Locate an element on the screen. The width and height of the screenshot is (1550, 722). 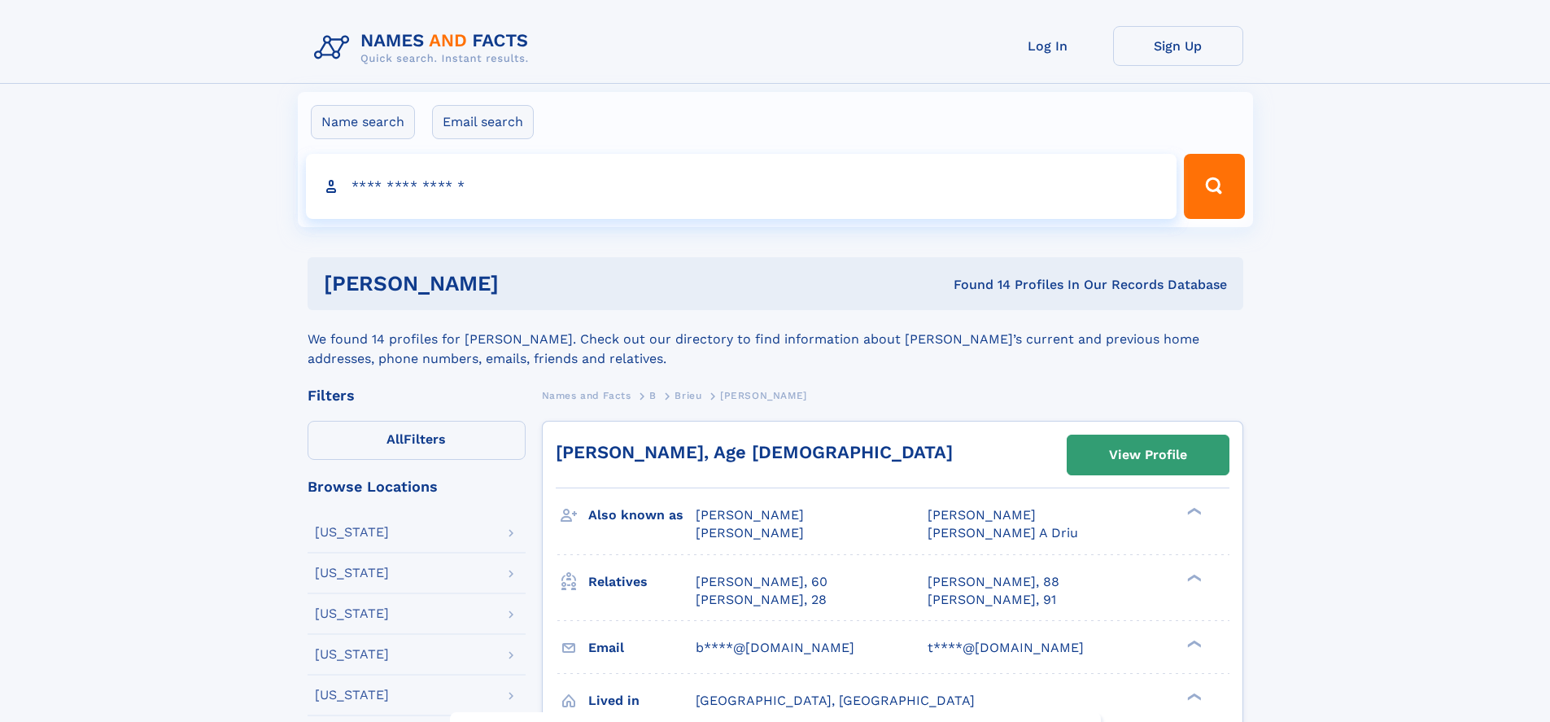
a: Names and Facts is located at coordinates (587, 395).